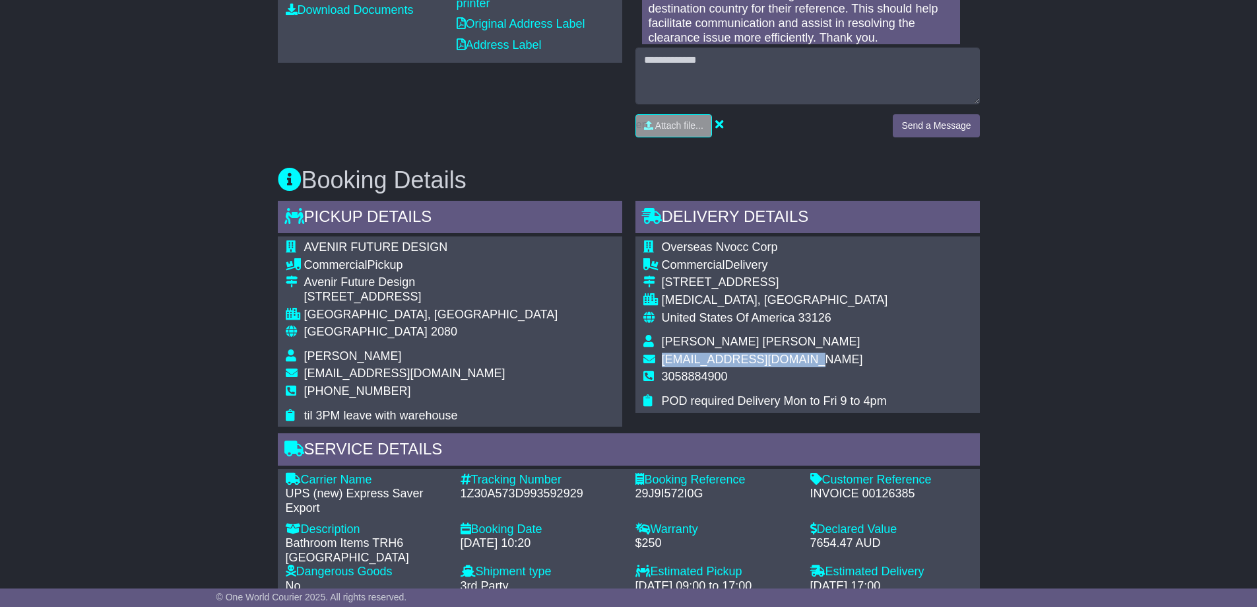  Describe the element at coordinates (312, 597) in the screenshot. I see `span: © One World Courier 2025. All rights reserved.` at that location.